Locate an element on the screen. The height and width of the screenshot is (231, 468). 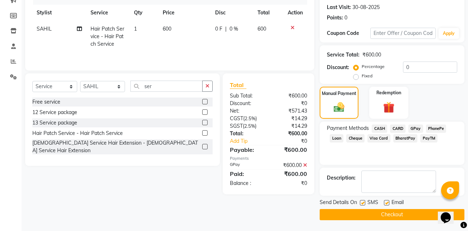
div: Paid: is located at coordinates (246, 174).